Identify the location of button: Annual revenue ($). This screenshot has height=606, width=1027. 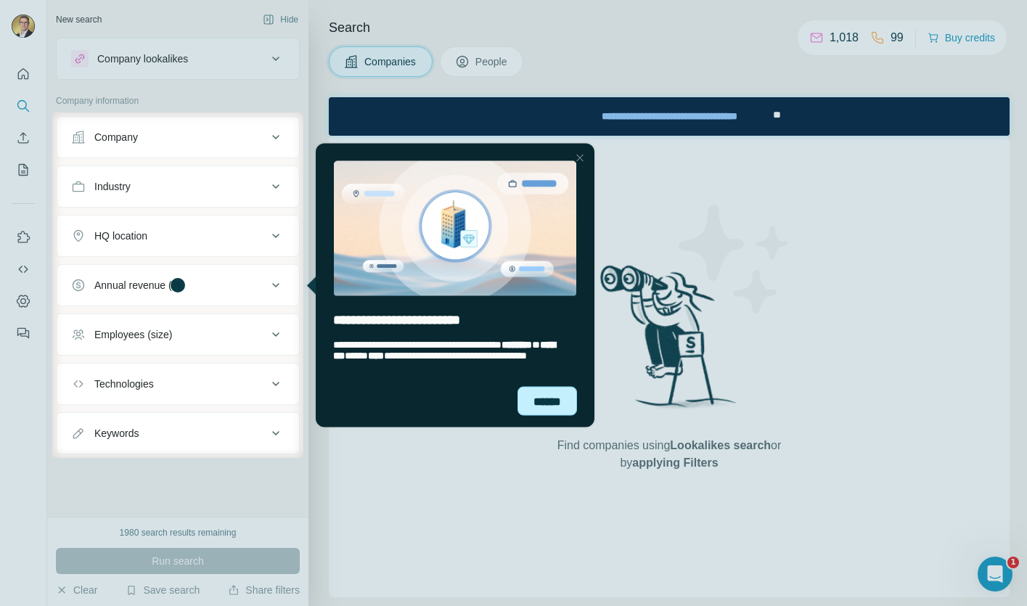
(178, 285).